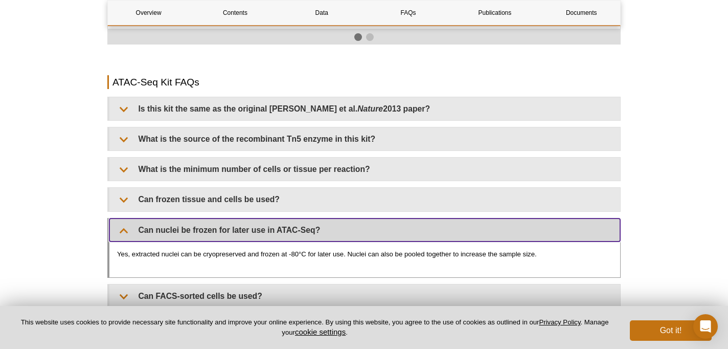 The height and width of the screenshot is (349, 728). I want to click on summary: Can frozen tissue and cells be used?, so click(365, 199).